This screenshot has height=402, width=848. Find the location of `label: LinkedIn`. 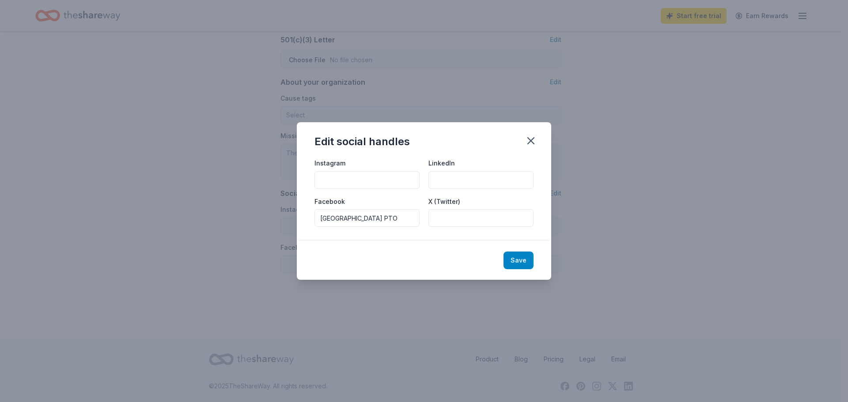

label: LinkedIn is located at coordinates (442, 163).